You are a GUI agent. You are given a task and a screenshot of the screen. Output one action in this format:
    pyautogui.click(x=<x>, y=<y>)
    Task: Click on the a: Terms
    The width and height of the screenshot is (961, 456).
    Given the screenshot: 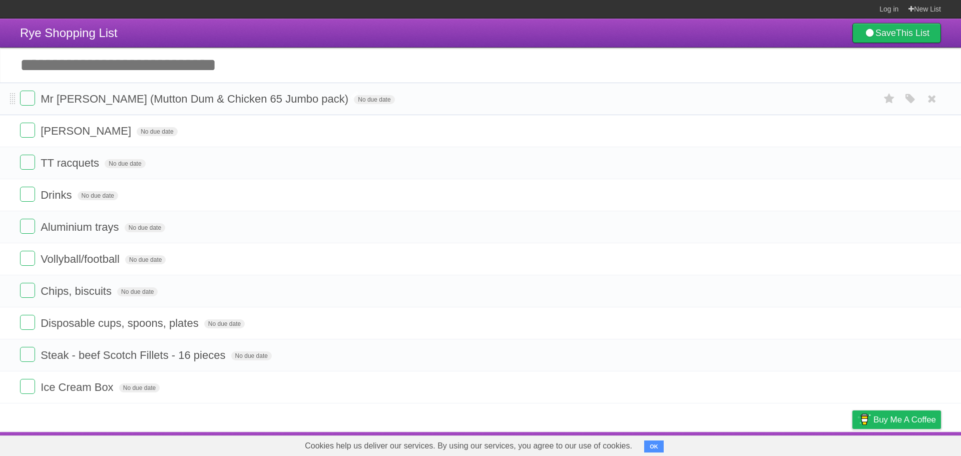 What is the action you would take?
    pyautogui.click(x=816, y=444)
    